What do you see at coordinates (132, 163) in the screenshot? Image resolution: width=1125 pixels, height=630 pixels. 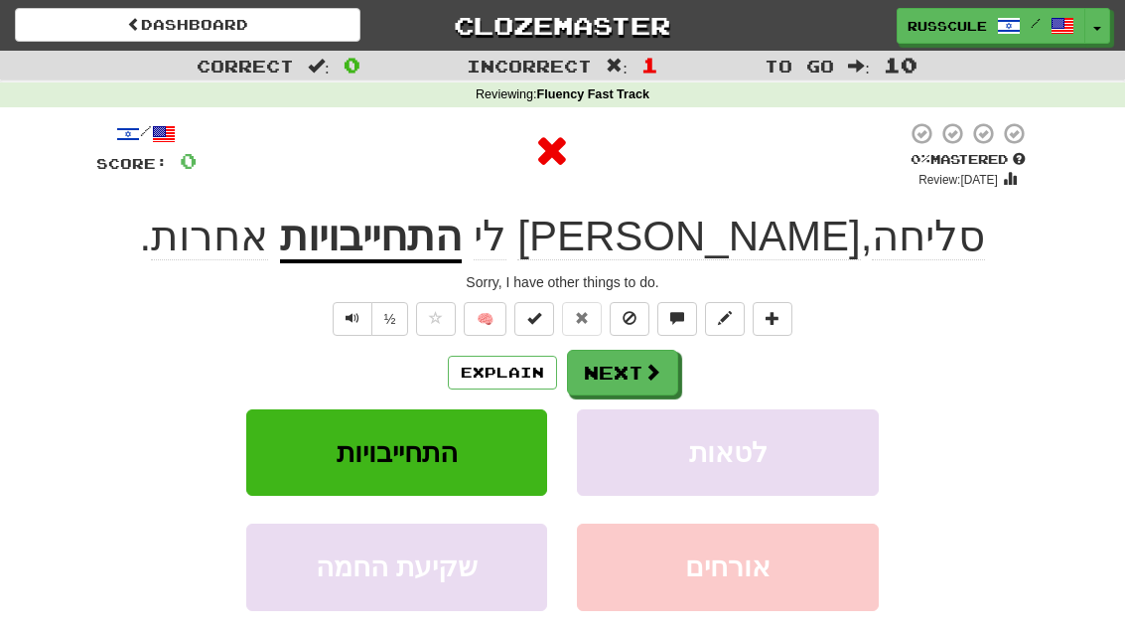 I see `span: Score:` at bounding box center [132, 163].